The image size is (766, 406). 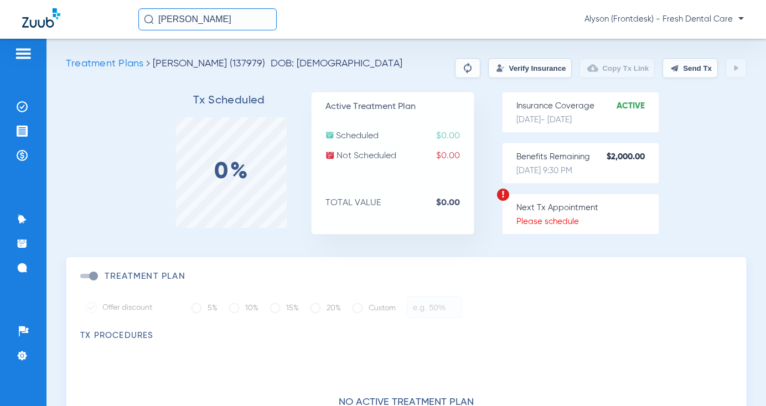 I want to click on p: Please schedule, so click(x=587, y=222).